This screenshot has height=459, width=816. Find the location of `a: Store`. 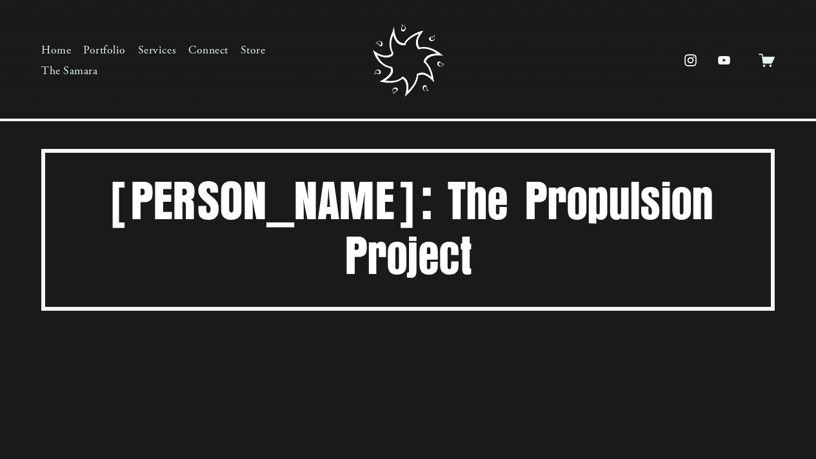

a: Store is located at coordinates (253, 50).